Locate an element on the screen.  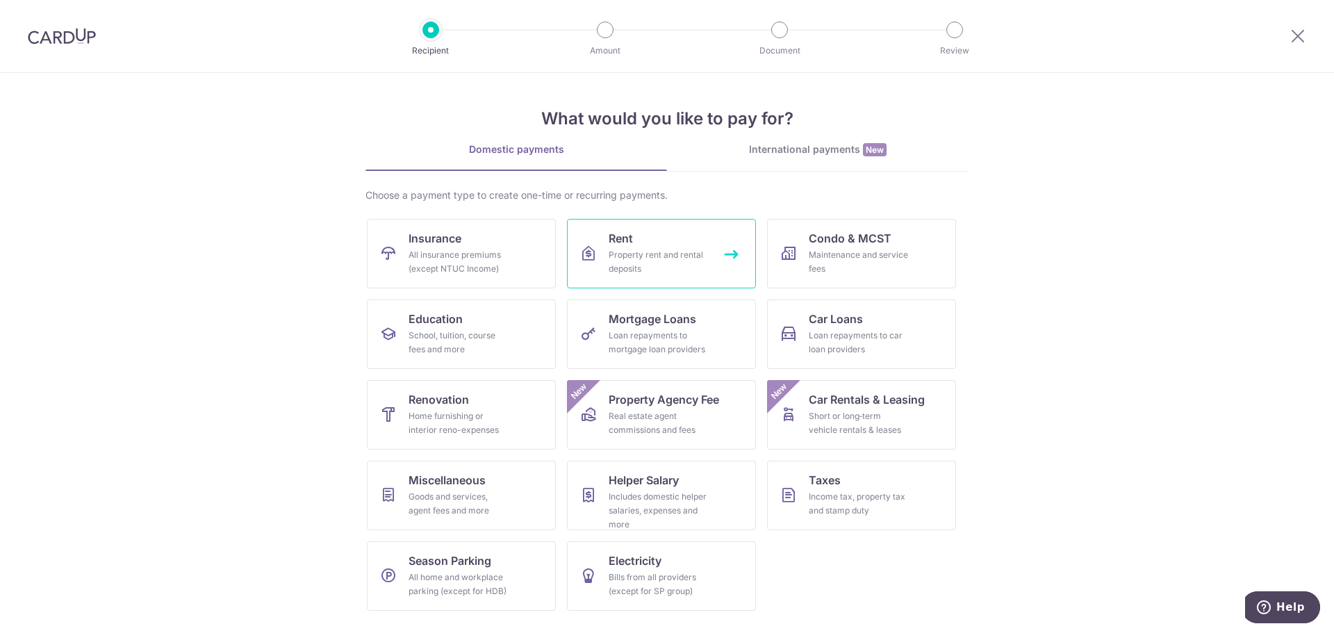
a: TaxesIncome tax, property tax and stamp duty is located at coordinates (861, 495).